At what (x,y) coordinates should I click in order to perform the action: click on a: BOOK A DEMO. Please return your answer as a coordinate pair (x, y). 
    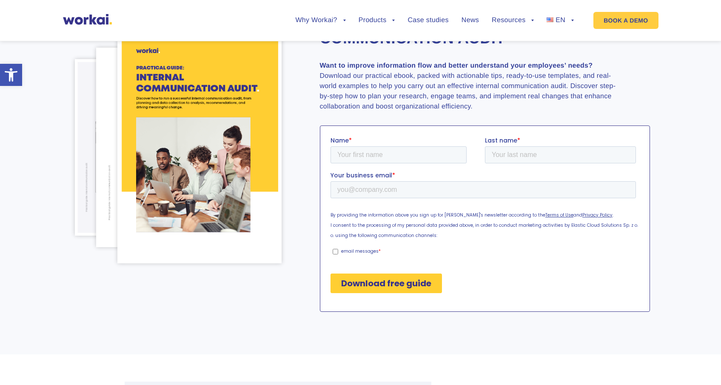
    Looking at the image, I should click on (625, 20).